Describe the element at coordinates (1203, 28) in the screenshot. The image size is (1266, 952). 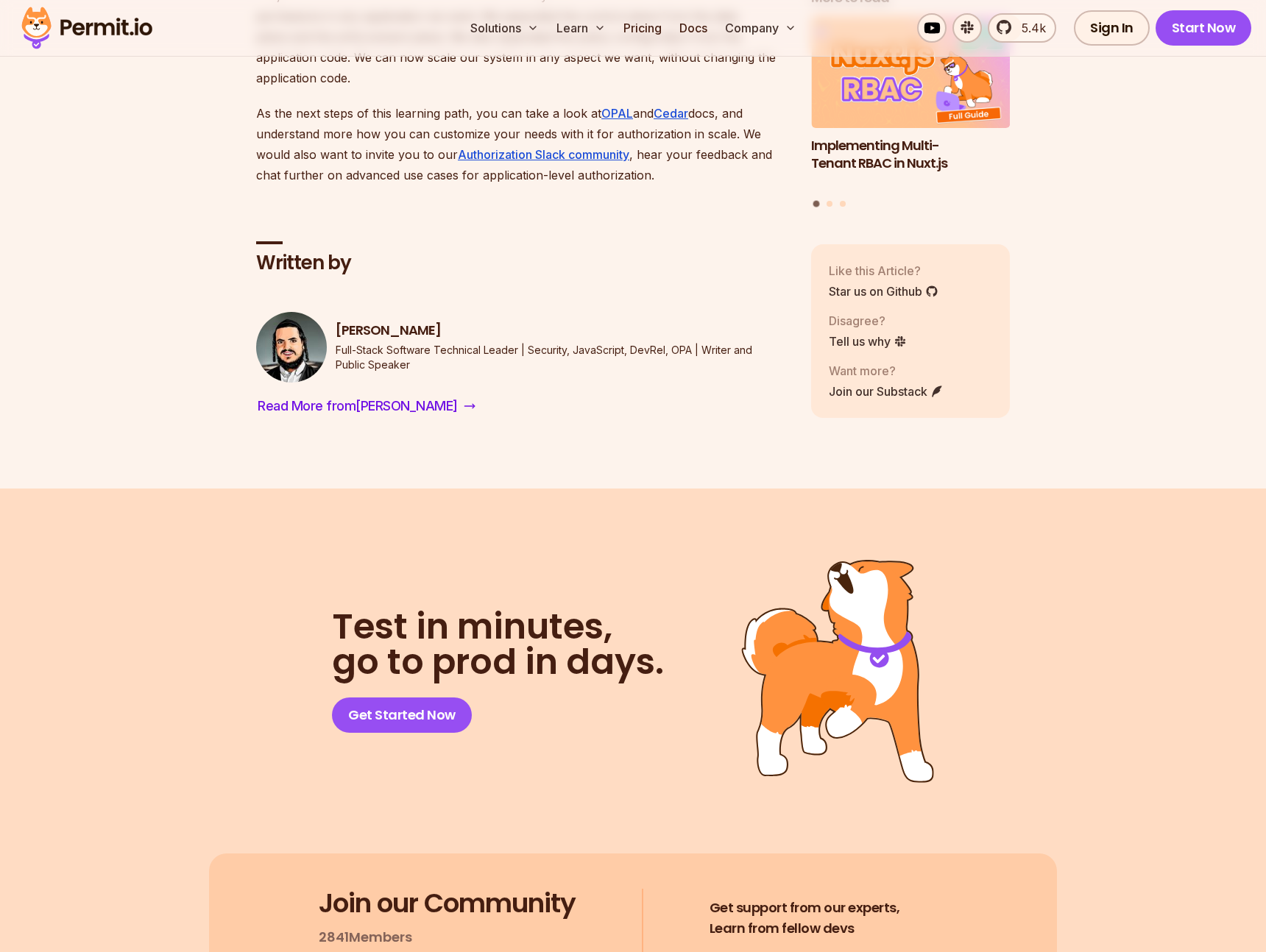
I see `a: Start Now` at that location.